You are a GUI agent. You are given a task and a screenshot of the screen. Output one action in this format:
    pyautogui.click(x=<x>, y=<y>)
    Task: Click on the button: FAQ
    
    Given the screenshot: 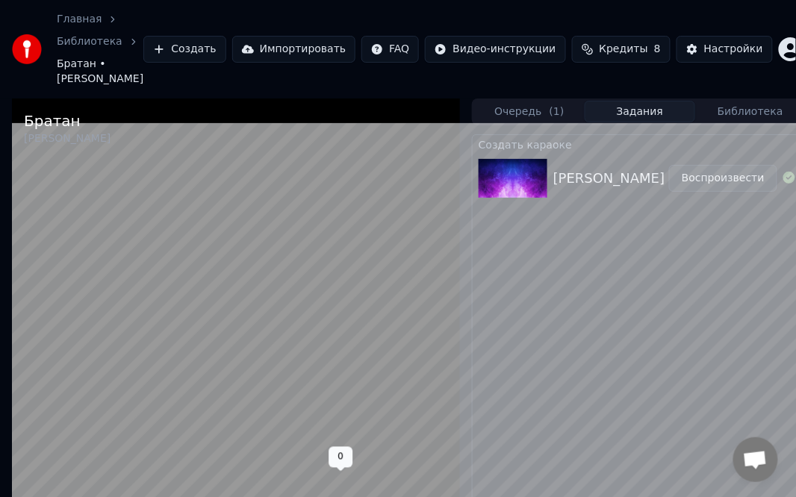 What is the action you would take?
    pyautogui.click(x=390, y=49)
    